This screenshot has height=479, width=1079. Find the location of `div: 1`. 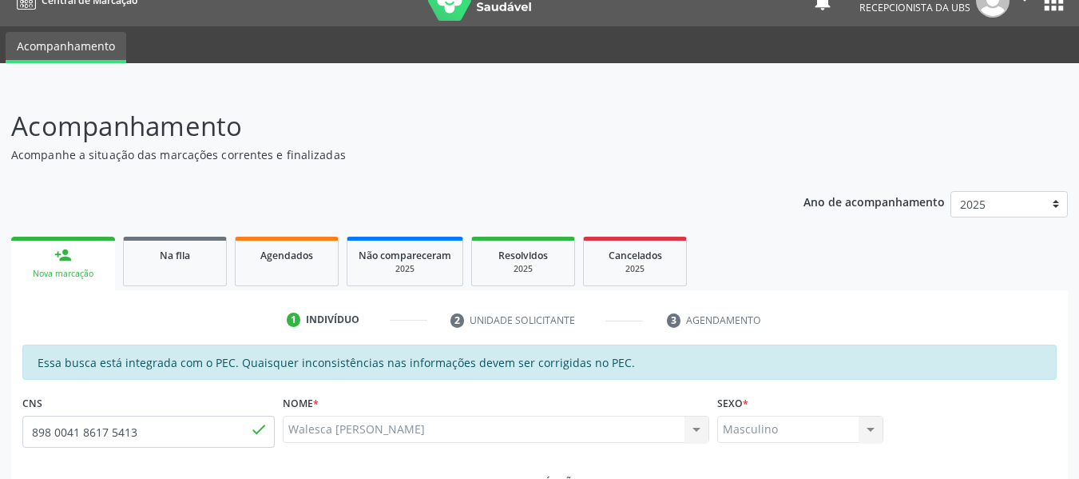

div: 1 is located at coordinates (294, 320).